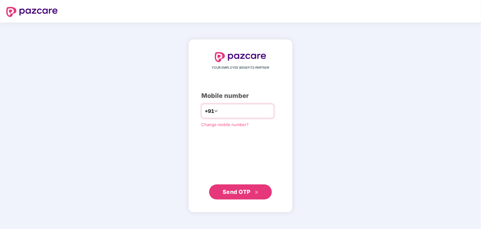  What do you see at coordinates (240, 96) in the screenshot?
I see `div: Mobile number` at bounding box center [240, 96].